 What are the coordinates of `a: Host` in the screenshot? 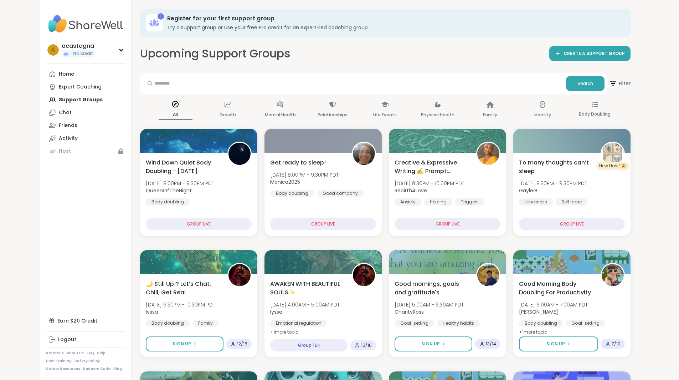 It's located at (86, 151).